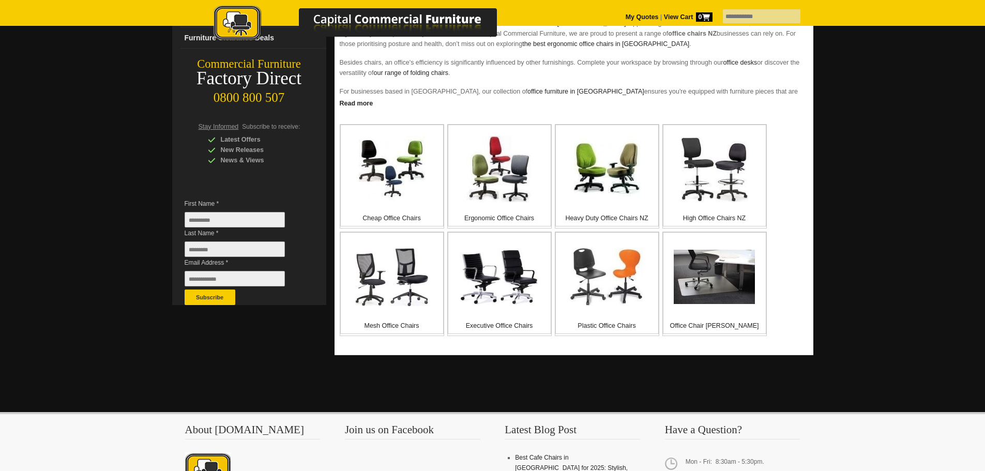 Image resolution: width=985 pixels, height=471 pixels. What do you see at coordinates (715, 176) in the screenshot?
I see `a: High Office Chairs NZ High Office Chairs NZ` at bounding box center [715, 176].